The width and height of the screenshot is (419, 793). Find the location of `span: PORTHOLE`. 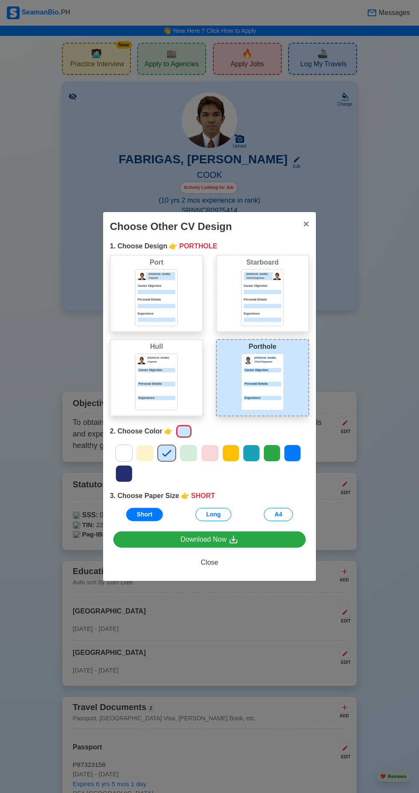

span: PORTHOLE is located at coordinates (198, 246).